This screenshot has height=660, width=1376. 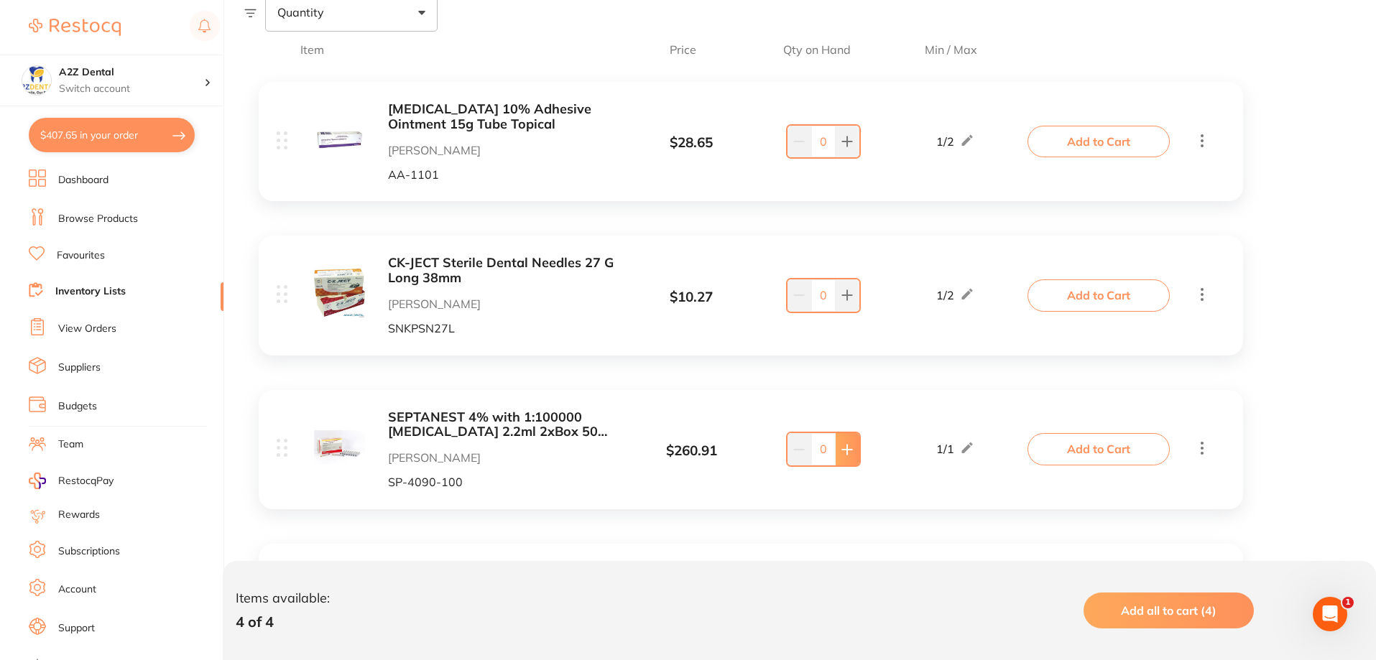 What do you see at coordinates (98, 219) in the screenshot?
I see `a: Browse Products` at bounding box center [98, 219].